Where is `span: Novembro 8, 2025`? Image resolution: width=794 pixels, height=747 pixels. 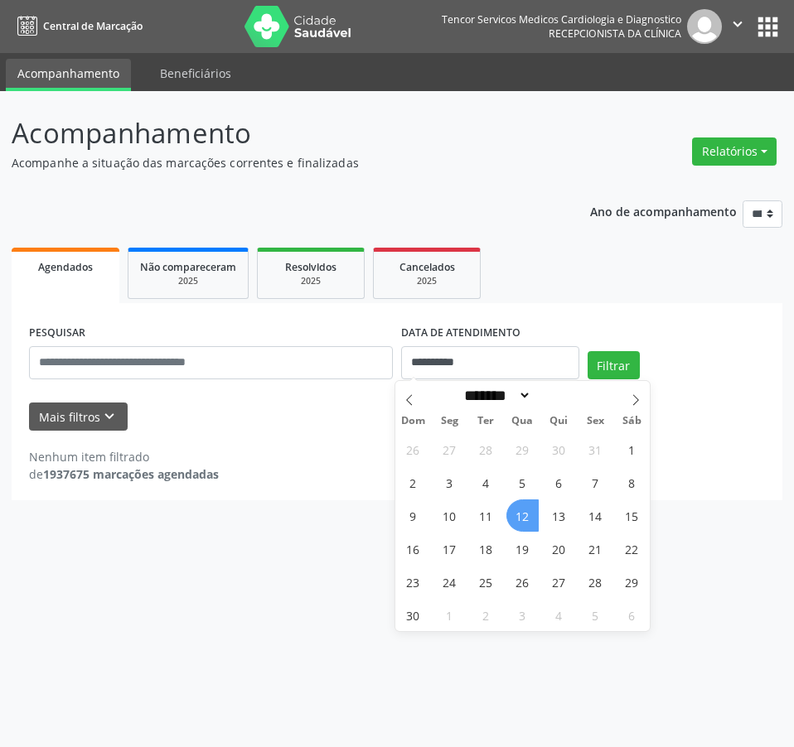
span: Novembro 8, 2025 is located at coordinates (631, 482).